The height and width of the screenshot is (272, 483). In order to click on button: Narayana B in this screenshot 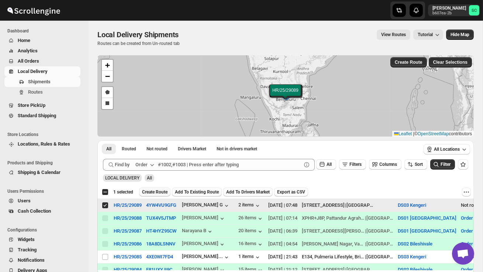, I will do `click(198, 232)`.